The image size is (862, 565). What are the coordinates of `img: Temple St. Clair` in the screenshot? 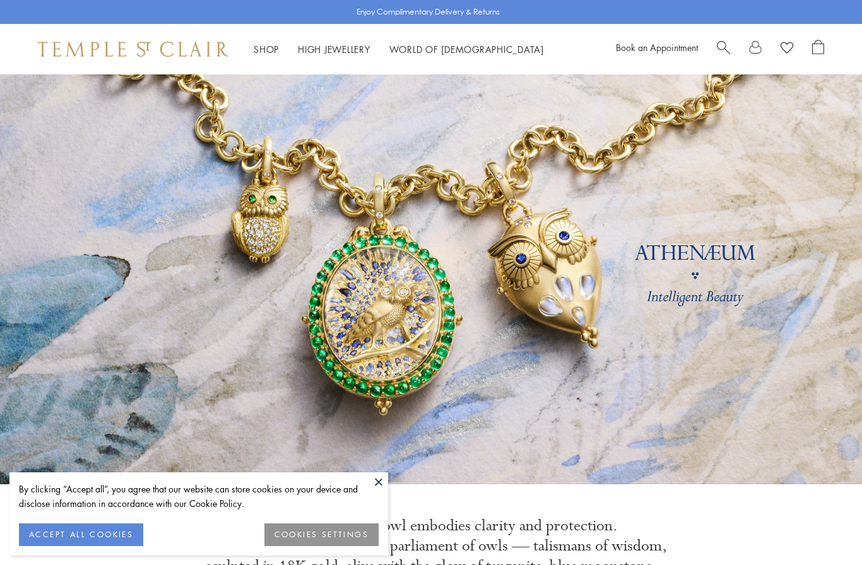 It's located at (133, 49).